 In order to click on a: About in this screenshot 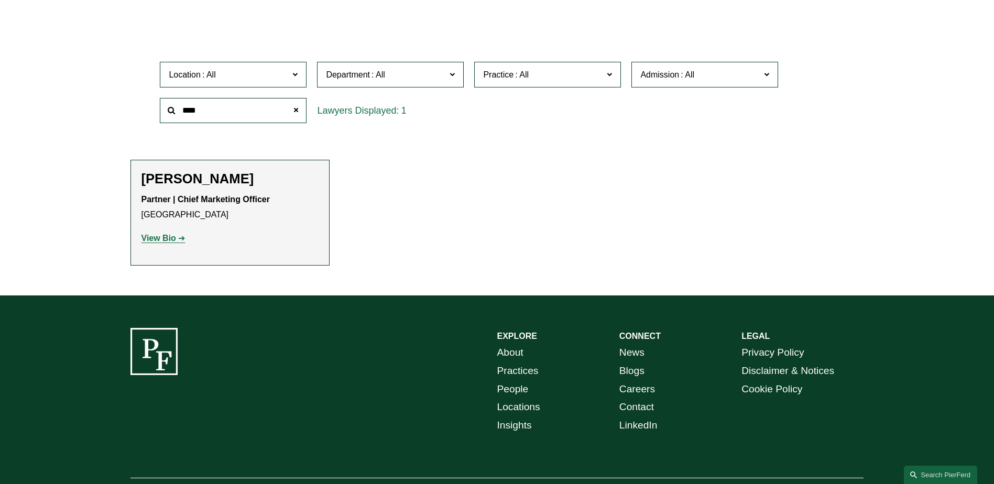, I will do `click(510, 353)`.